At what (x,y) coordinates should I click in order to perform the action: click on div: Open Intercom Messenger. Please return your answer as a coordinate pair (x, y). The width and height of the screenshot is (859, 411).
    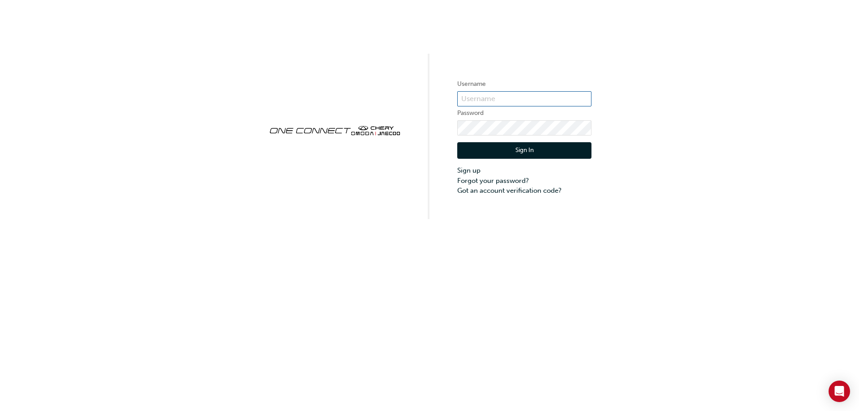
    Looking at the image, I should click on (839, 391).